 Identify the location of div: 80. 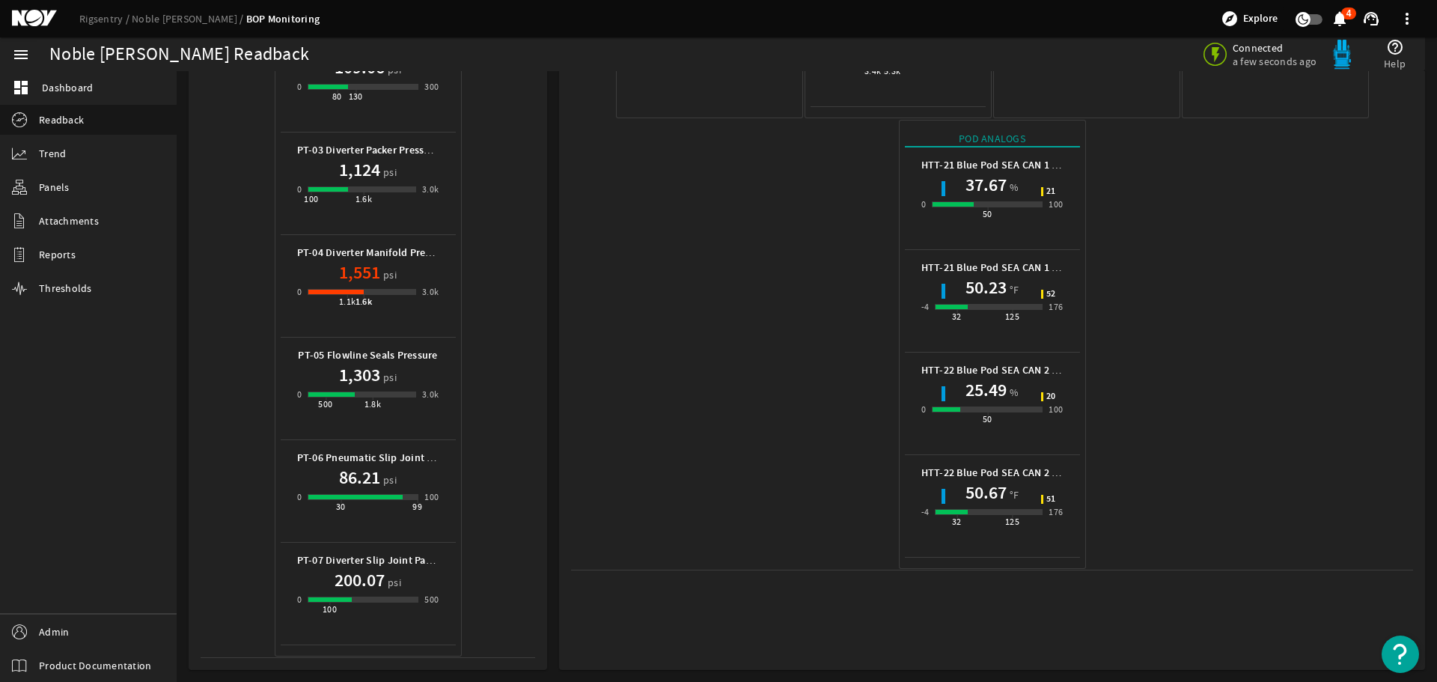
(337, 97).